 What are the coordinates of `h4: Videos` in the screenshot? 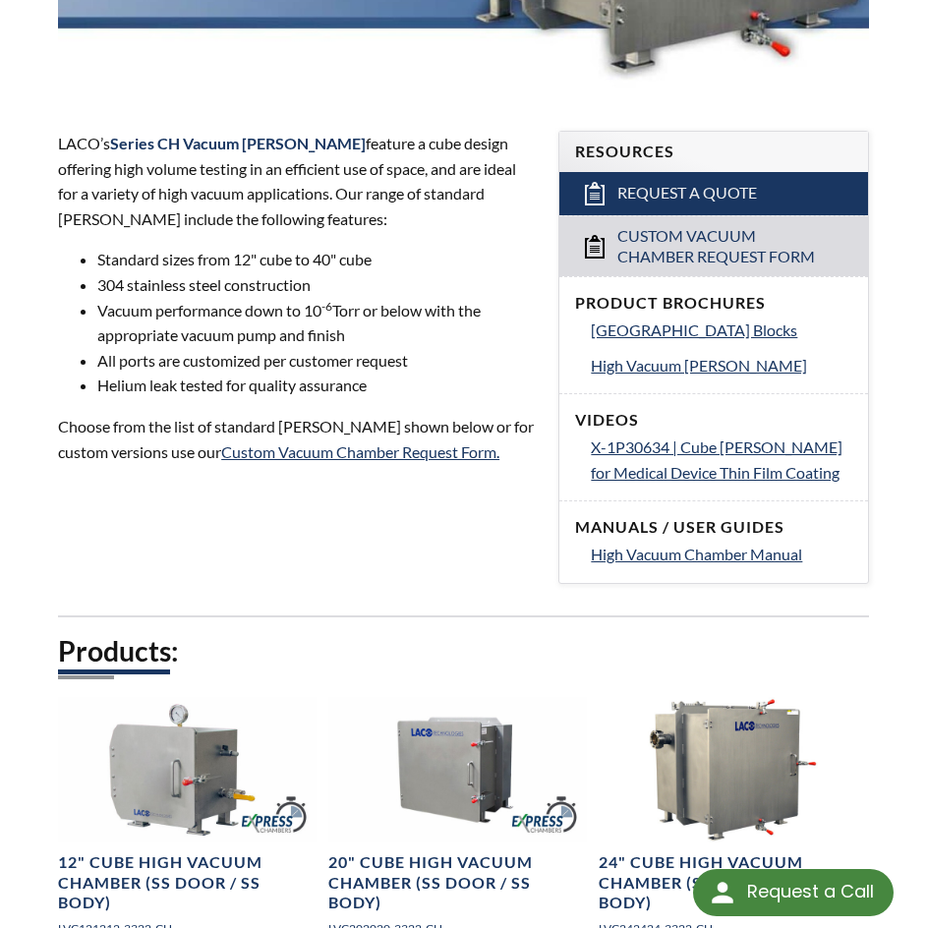 It's located at (713, 420).